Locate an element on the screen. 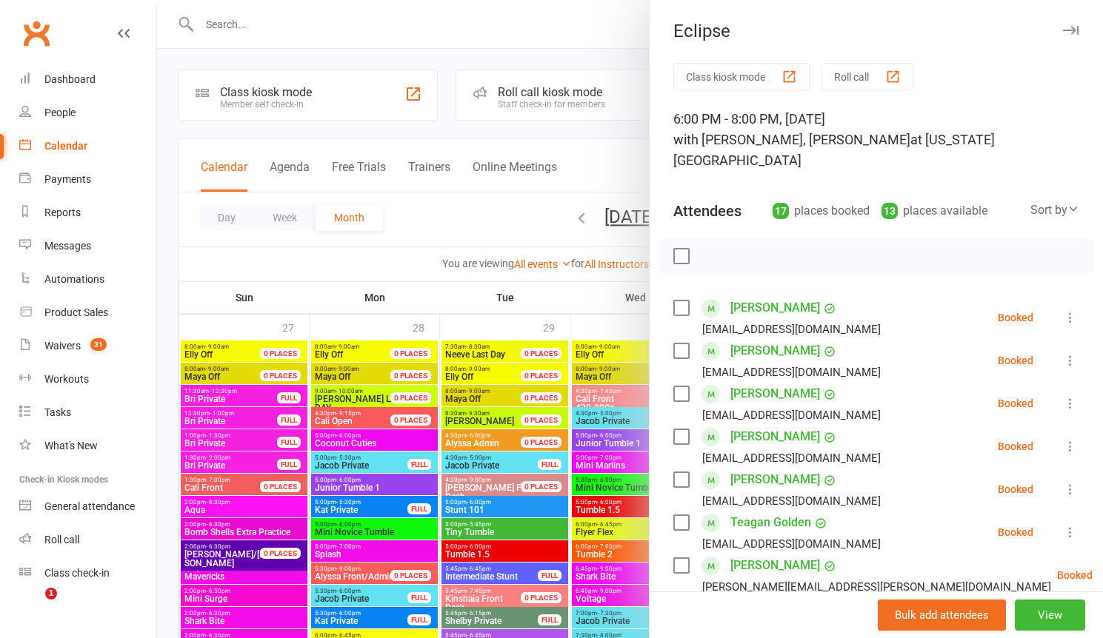 Image resolution: width=1103 pixels, height=638 pixels. button: Class kiosk mode is located at coordinates (741, 76).